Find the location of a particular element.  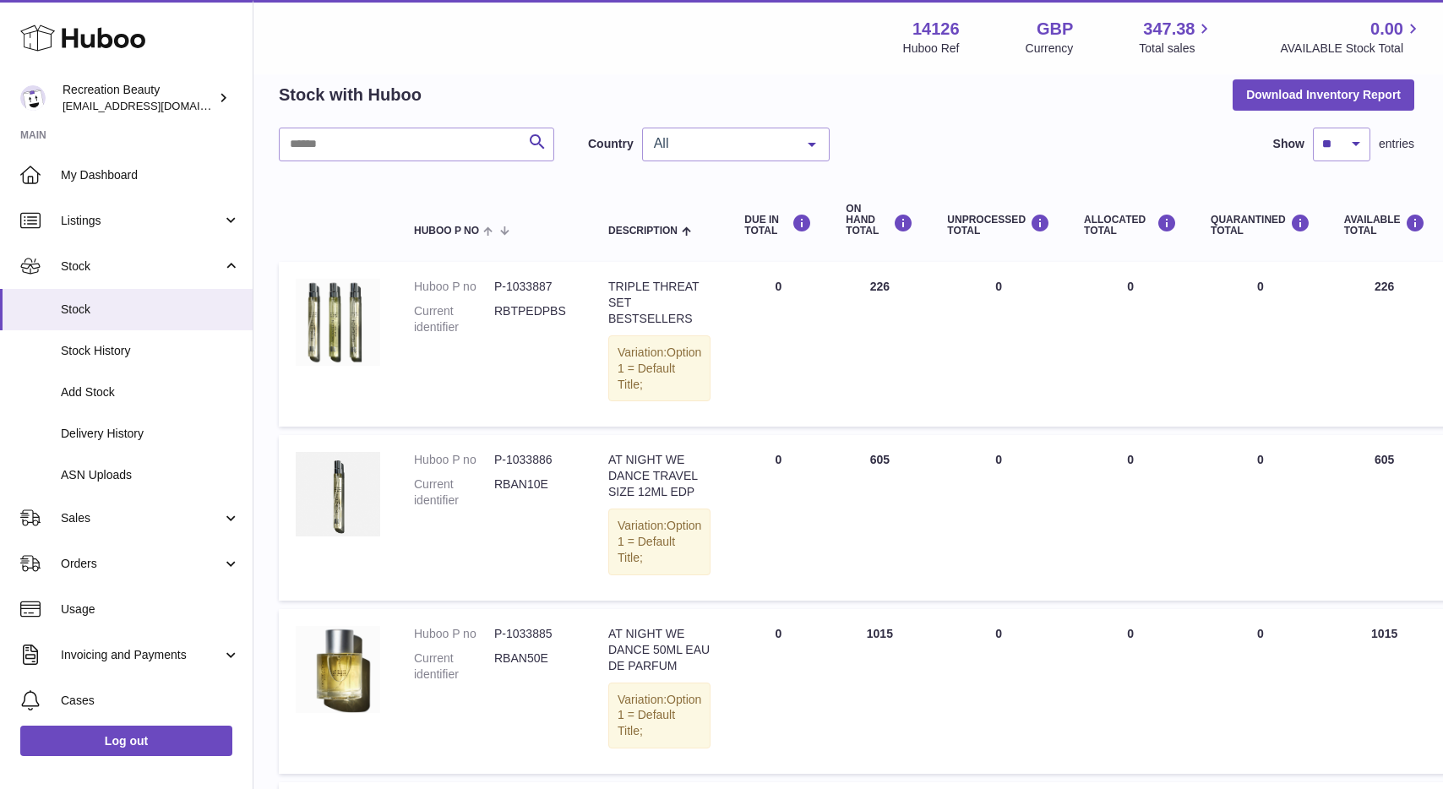

div: Currency is located at coordinates (1049, 48).